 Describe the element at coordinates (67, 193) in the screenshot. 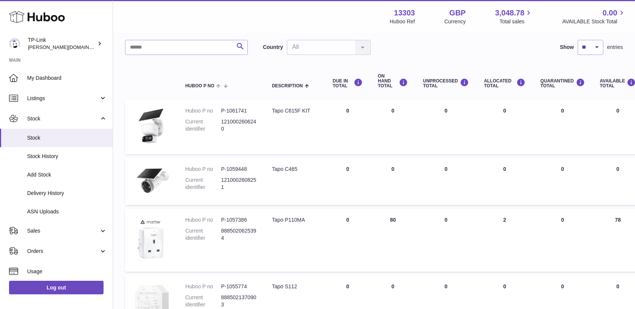

I see `span: Delivery History` at that location.